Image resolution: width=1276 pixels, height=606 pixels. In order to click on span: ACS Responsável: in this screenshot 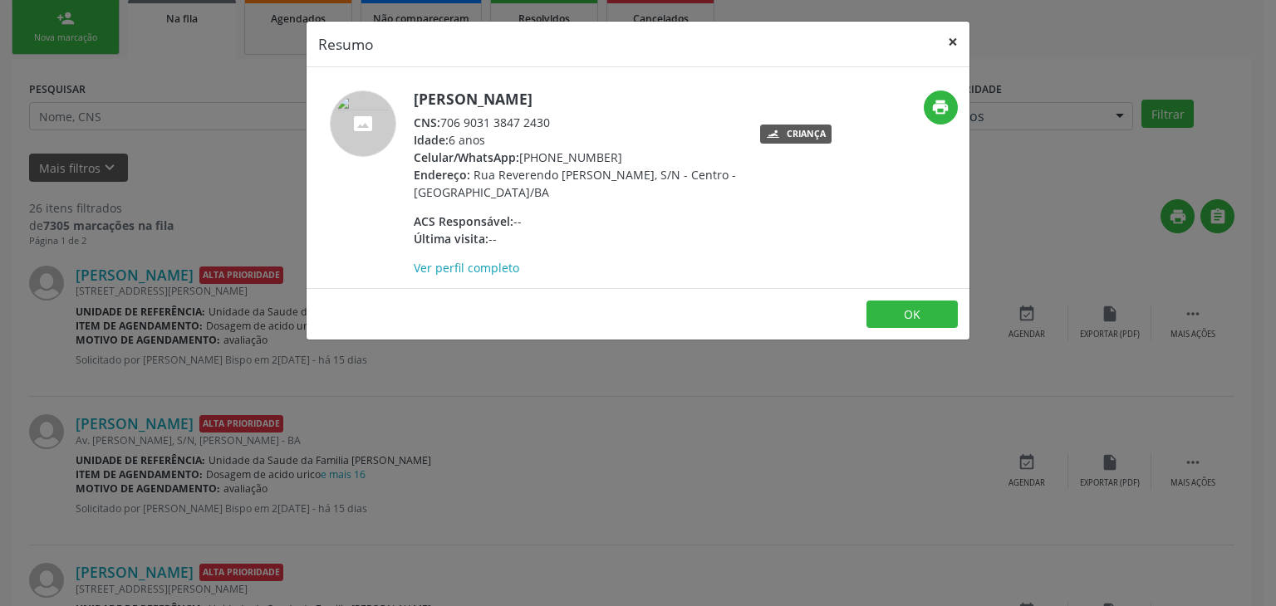, I will do `click(463, 221)`.